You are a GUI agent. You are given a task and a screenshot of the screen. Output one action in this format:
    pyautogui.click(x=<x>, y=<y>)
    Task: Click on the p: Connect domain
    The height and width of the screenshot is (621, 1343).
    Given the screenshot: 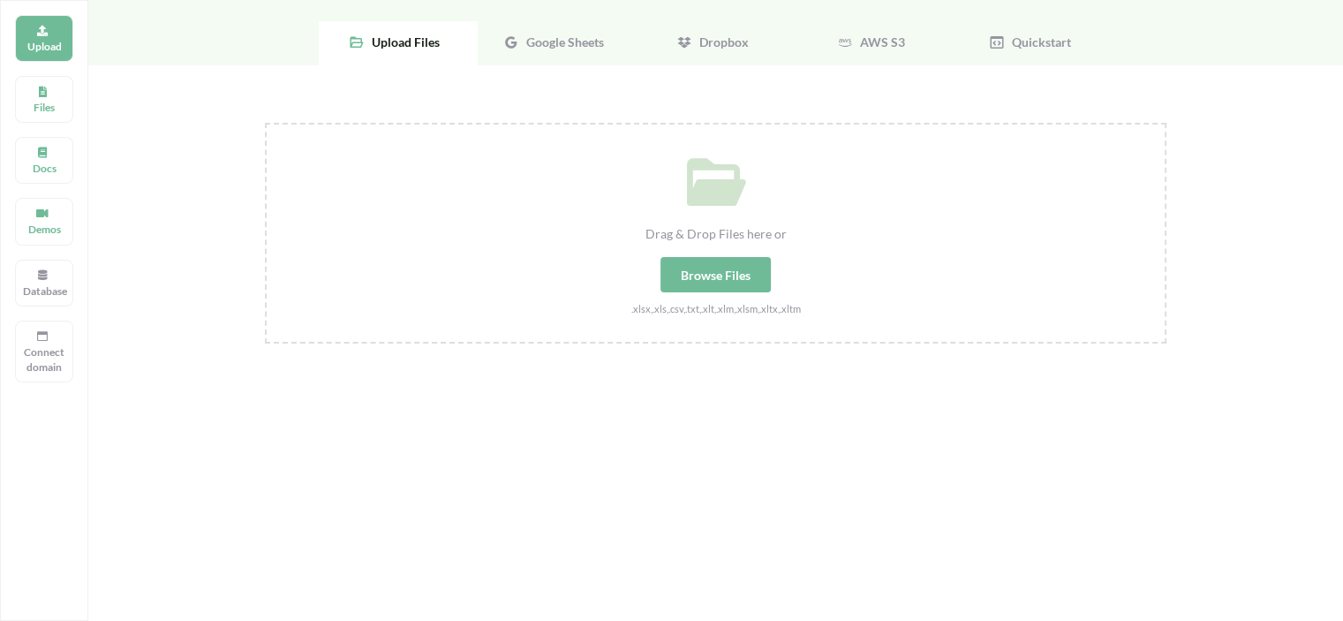 What is the action you would take?
    pyautogui.click(x=44, y=359)
    